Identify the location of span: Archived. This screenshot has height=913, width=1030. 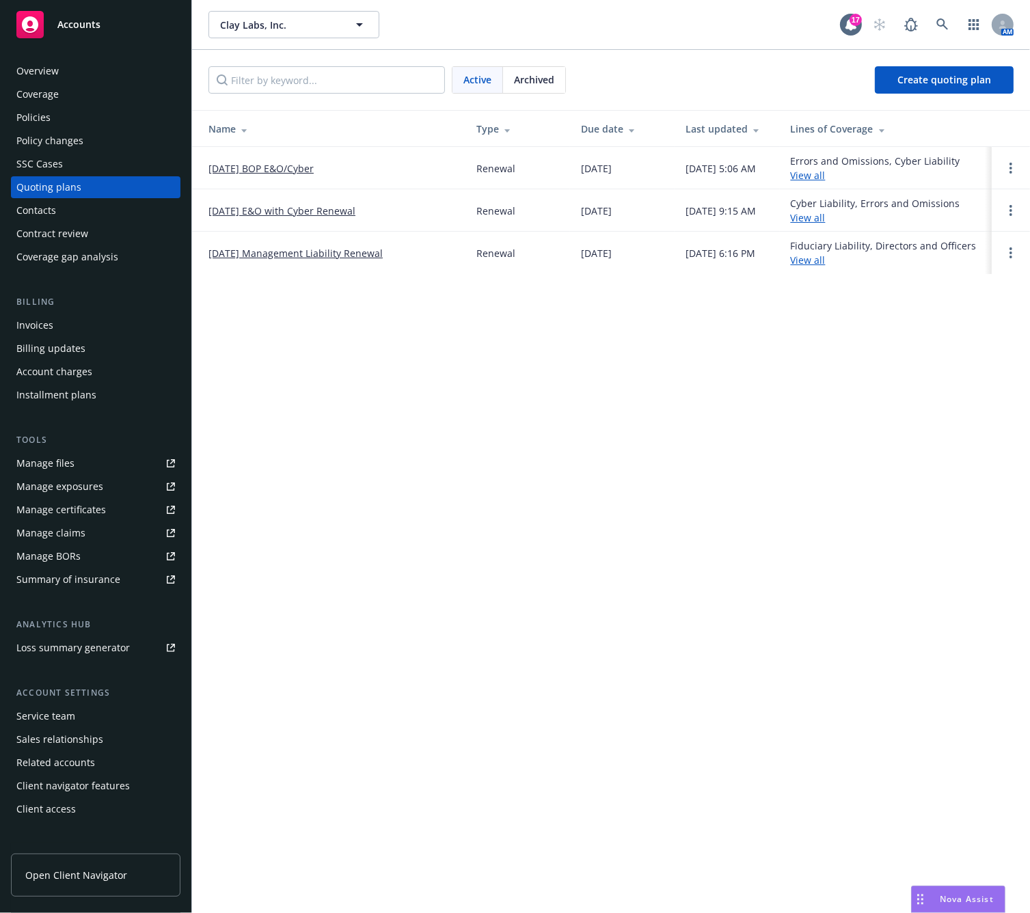
(534, 79).